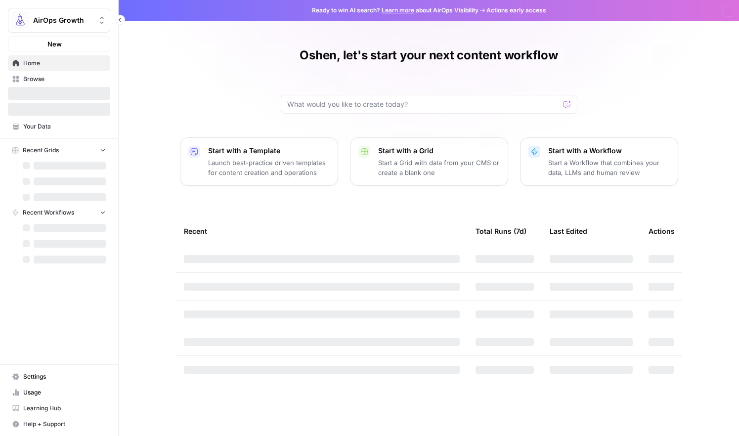 The height and width of the screenshot is (436, 739). I want to click on input: What would you like to create today?, so click(423, 104).